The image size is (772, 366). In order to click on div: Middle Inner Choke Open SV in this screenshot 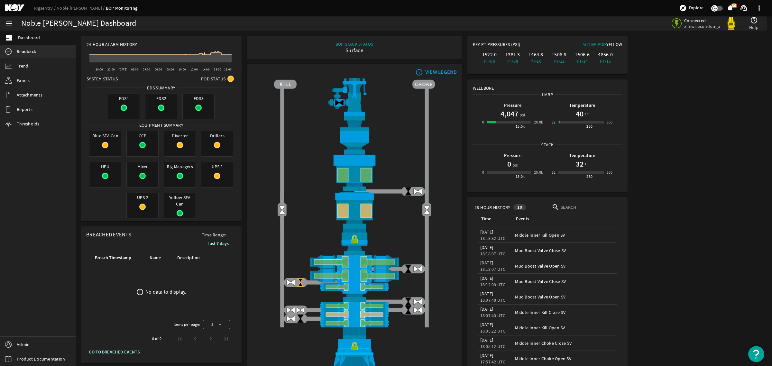, I will do `click(564, 358)`.